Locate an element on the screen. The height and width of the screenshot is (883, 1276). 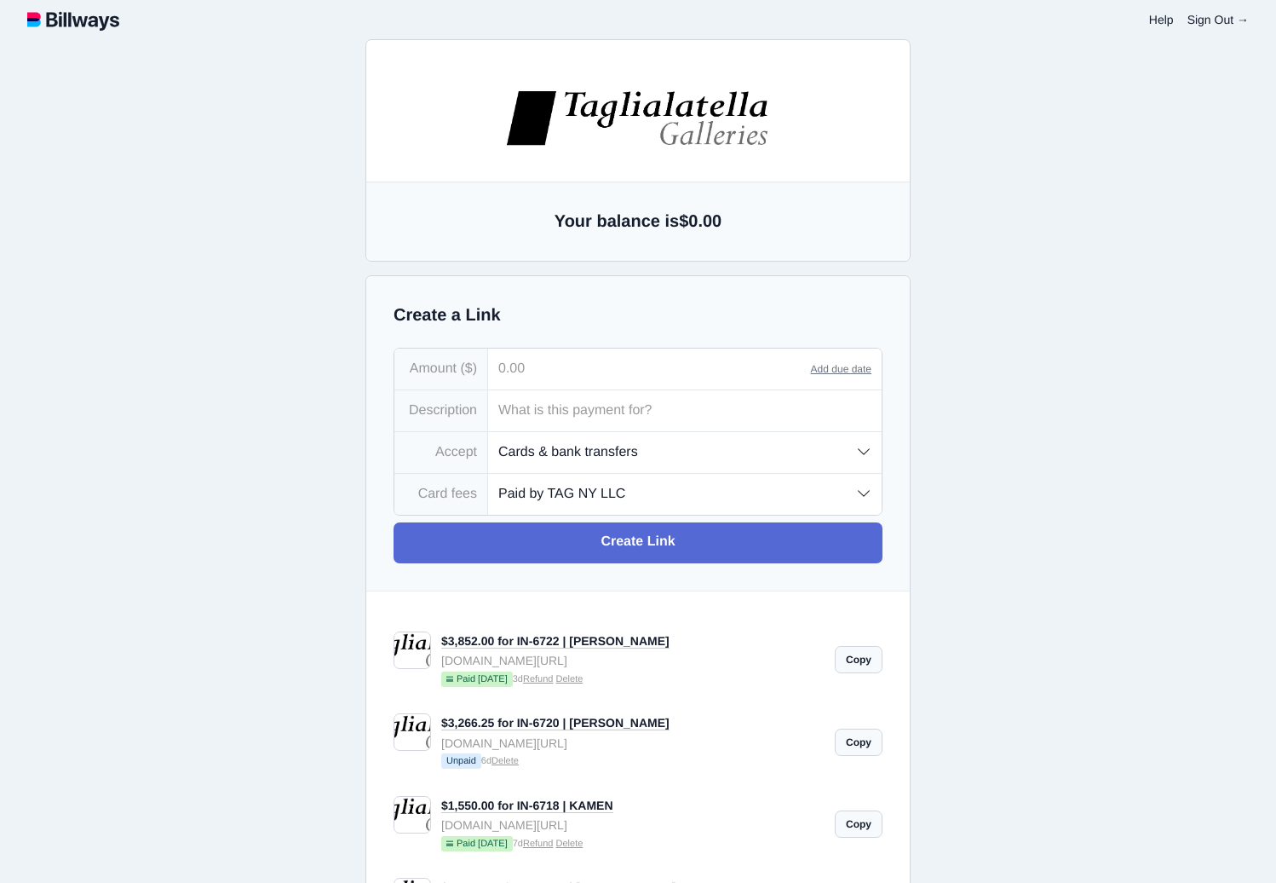
h2: Your balance is is located at coordinates (638, 222).